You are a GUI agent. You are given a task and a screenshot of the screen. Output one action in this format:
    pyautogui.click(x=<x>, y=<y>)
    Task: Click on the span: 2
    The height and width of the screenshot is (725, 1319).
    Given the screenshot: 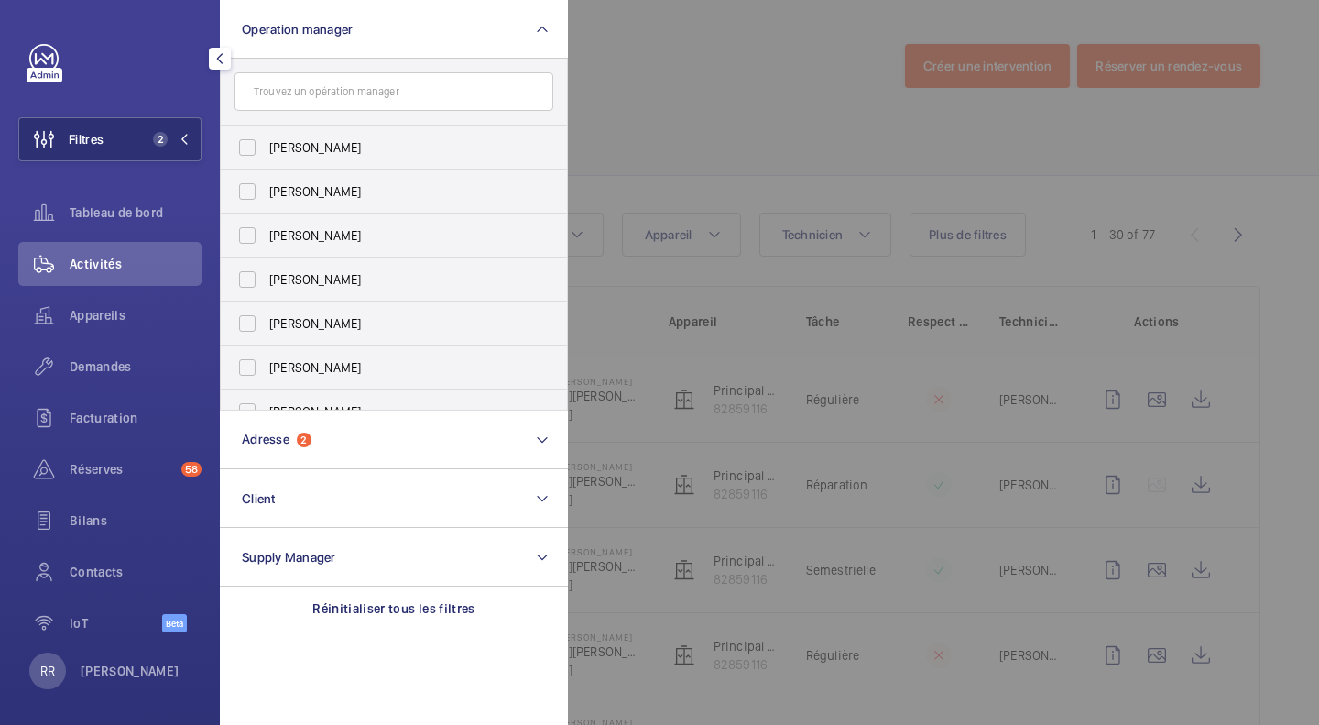 What is the action you would take?
    pyautogui.click(x=160, y=139)
    